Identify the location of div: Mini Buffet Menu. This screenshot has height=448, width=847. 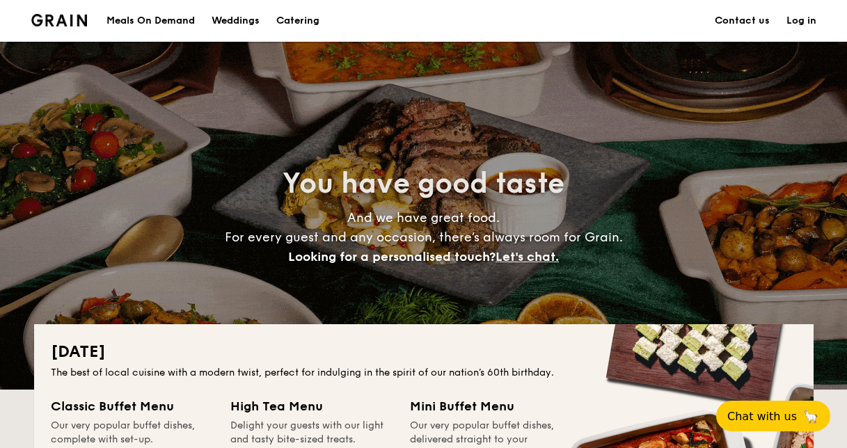
(491, 406).